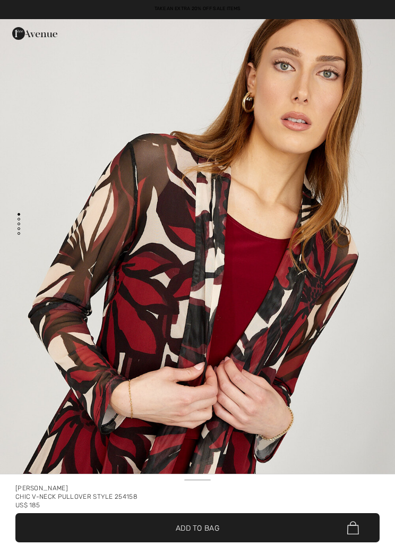 The image size is (395, 545). Describe the element at coordinates (197, 496) in the screenshot. I see `div: Chic V-neck Pullover Style 254158` at that location.